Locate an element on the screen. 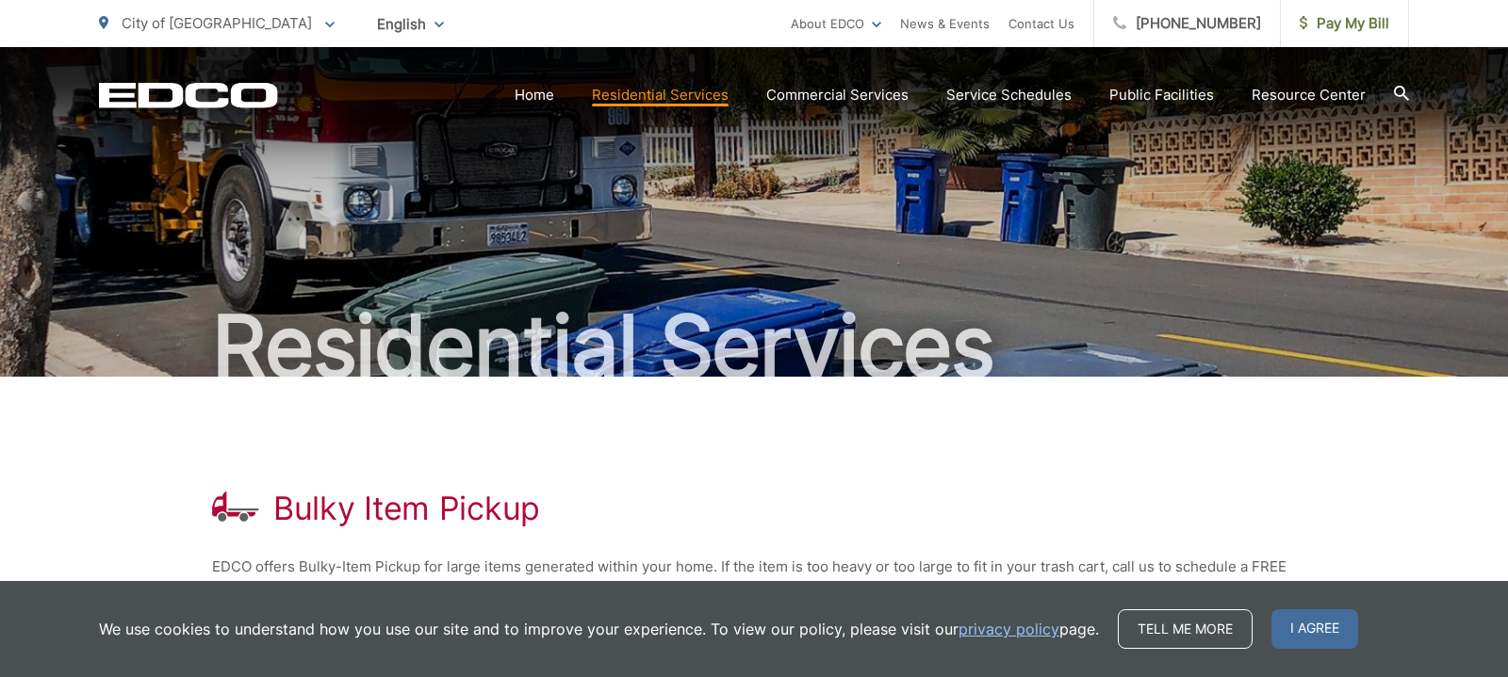 The width and height of the screenshot is (1508, 677). a: About EDCO is located at coordinates (836, 24).